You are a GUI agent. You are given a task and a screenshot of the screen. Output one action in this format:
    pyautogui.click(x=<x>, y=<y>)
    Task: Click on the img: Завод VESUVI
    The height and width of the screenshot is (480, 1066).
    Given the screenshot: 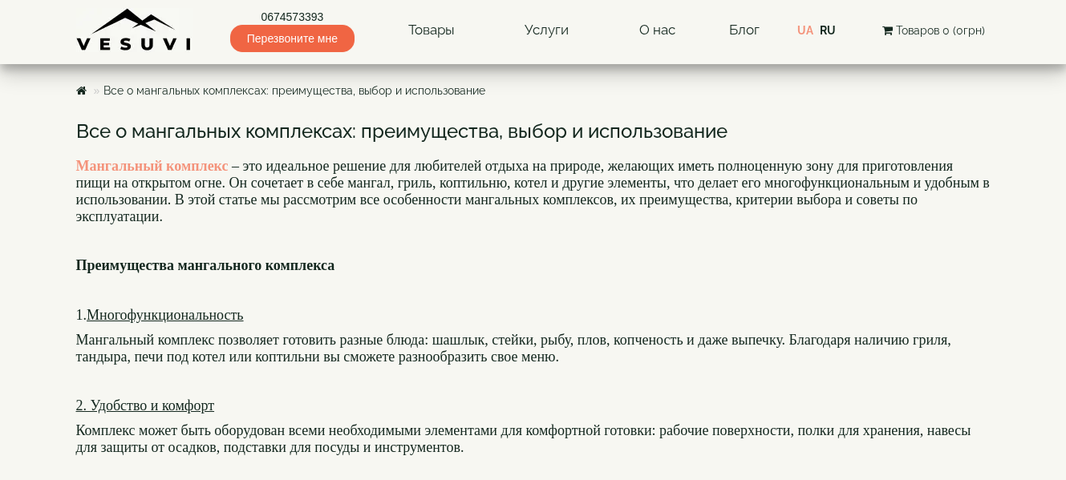 What is the action you would take?
    pyautogui.click(x=134, y=30)
    